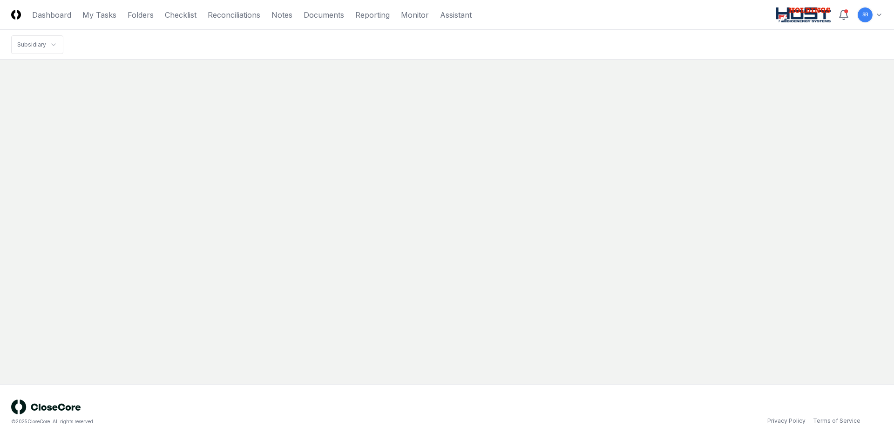  I want to click on a: Dashboard, so click(52, 15).